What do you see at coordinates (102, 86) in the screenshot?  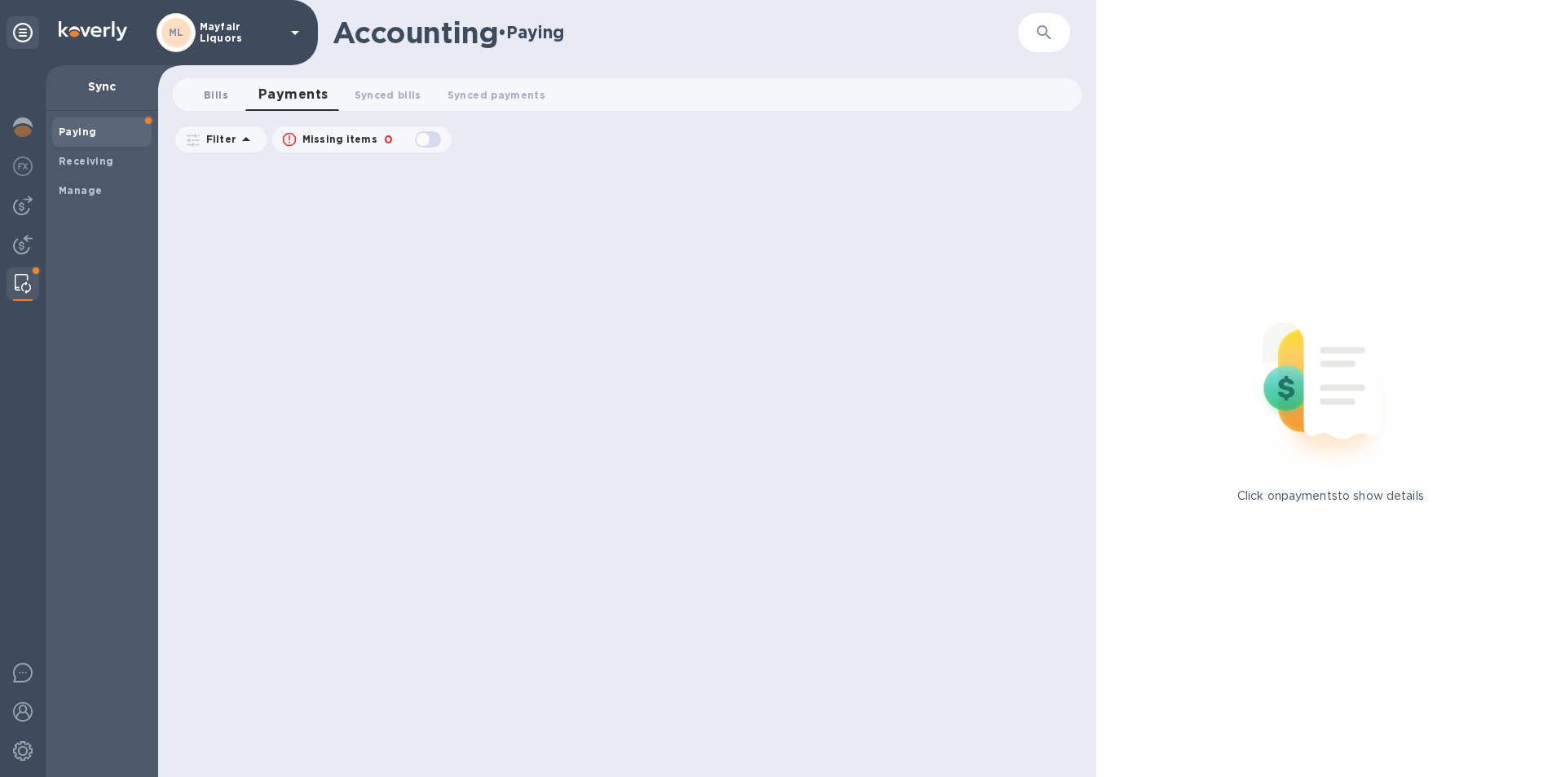 I see `p: Sync` at bounding box center [102, 86].